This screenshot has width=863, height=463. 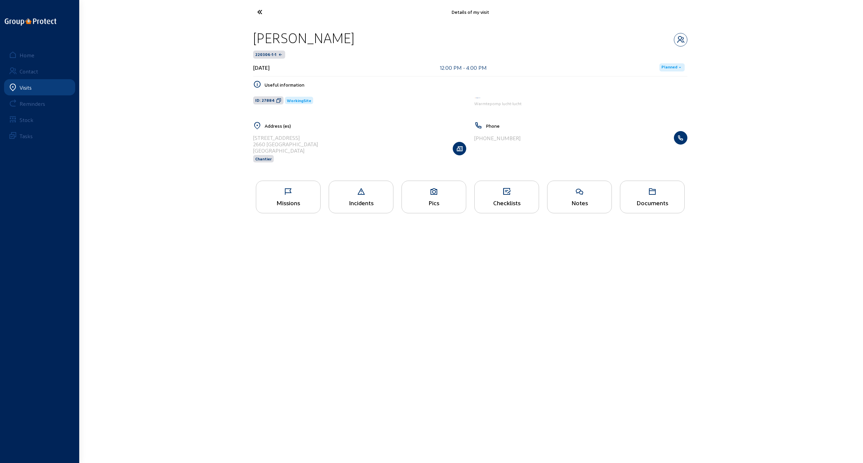 I want to click on div: Stock, so click(x=26, y=120).